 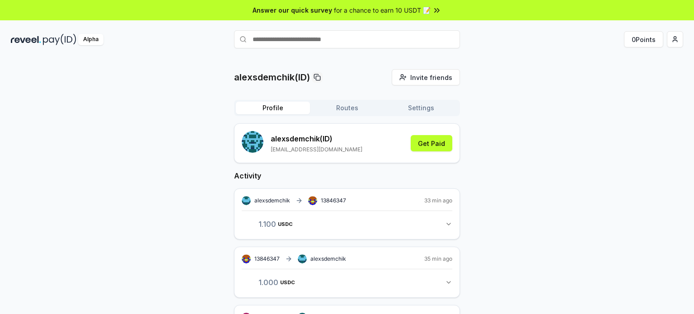 What do you see at coordinates (347, 282) in the screenshot?
I see `button: 1.000USDC` at bounding box center [347, 282].